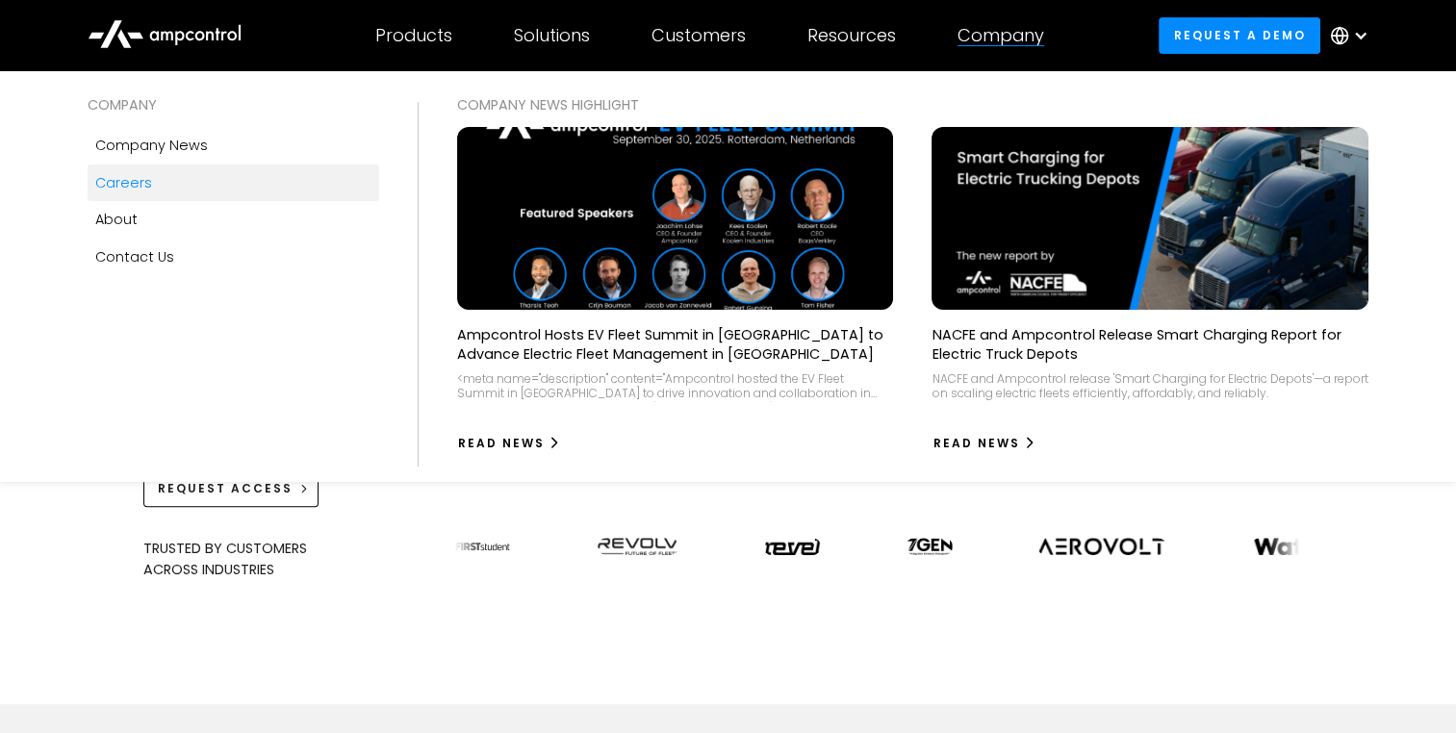 The height and width of the screenshot is (733, 1456). I want to click on div: Request Access, so click(225, 489).